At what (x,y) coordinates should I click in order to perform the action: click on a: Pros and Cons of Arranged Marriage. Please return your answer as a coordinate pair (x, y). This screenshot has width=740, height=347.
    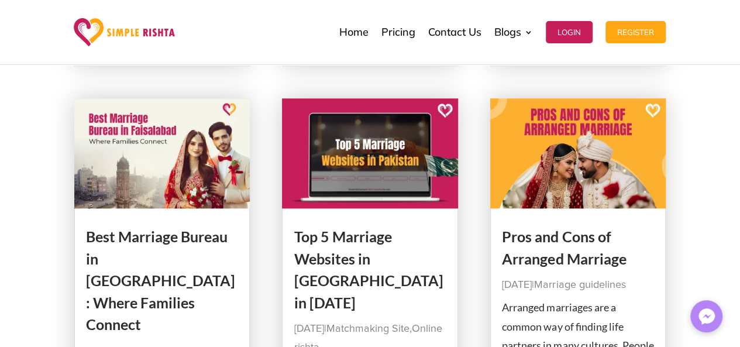
    Looking at the image, I should click on (564, 247).